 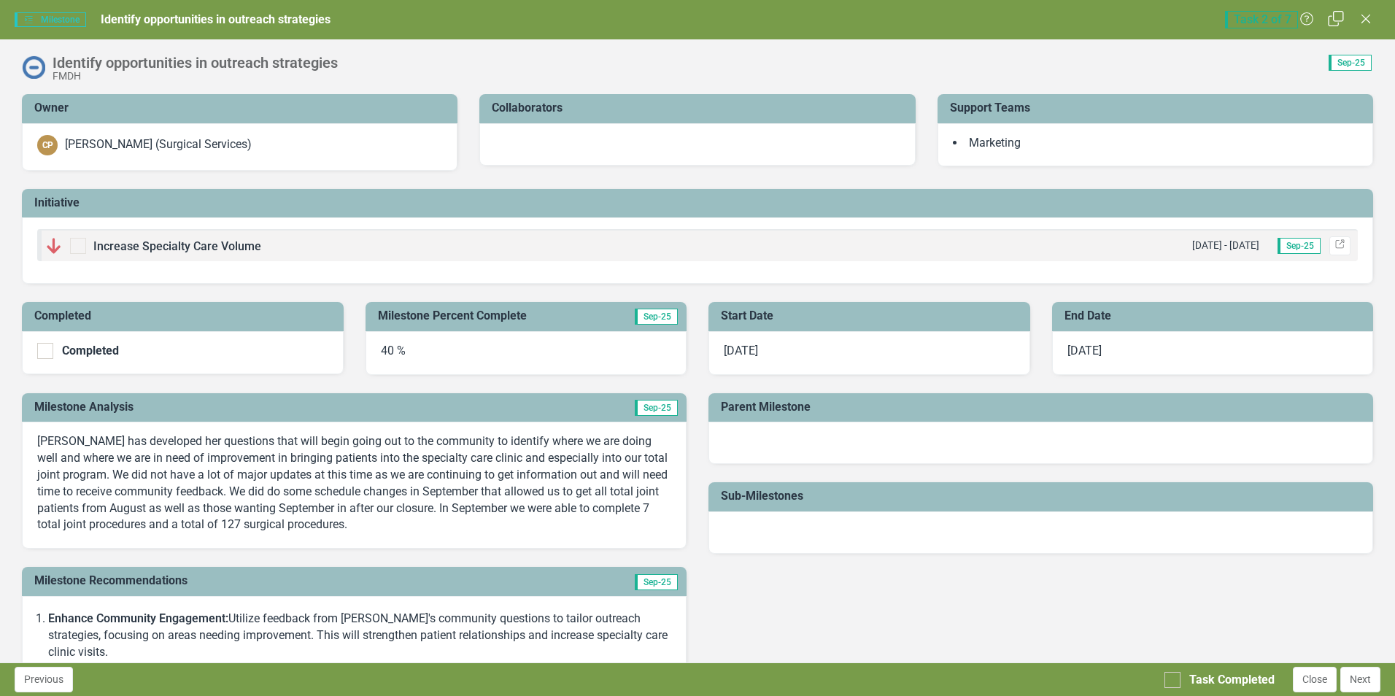 What do you see at coordinates (494, 316) in the screenshot?
I see `h3: Milestone Percent Complete` at bounding box center [494, 316].